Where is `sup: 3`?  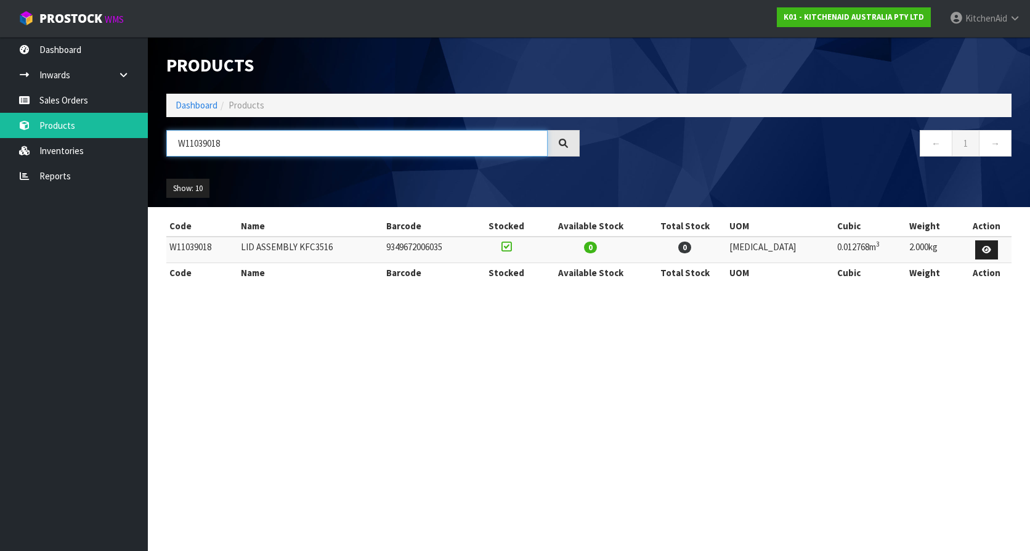
sup: 3 is located at coordinates (878, 244).